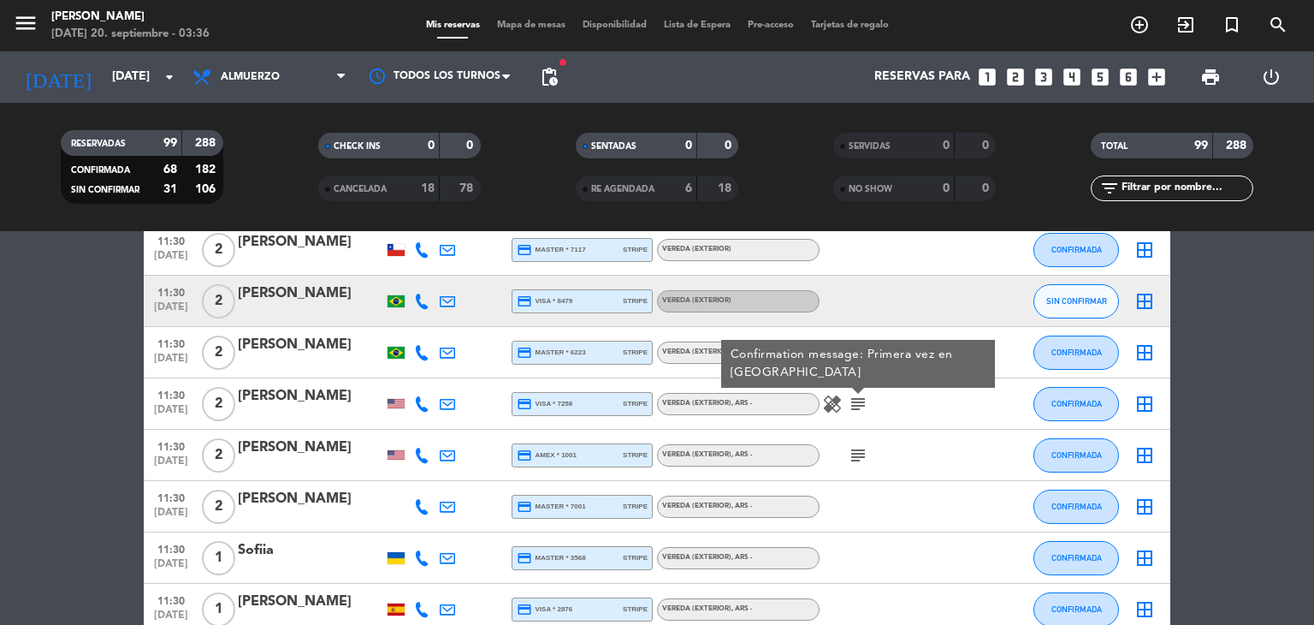 The height and width of the screenshot is (625, 1314). I want to click on span: pending_actions, so click(549, 77).